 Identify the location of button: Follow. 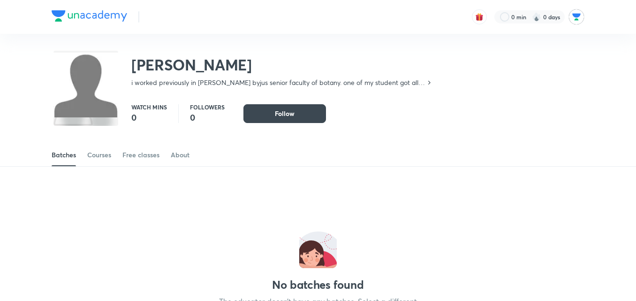
(285, 114).